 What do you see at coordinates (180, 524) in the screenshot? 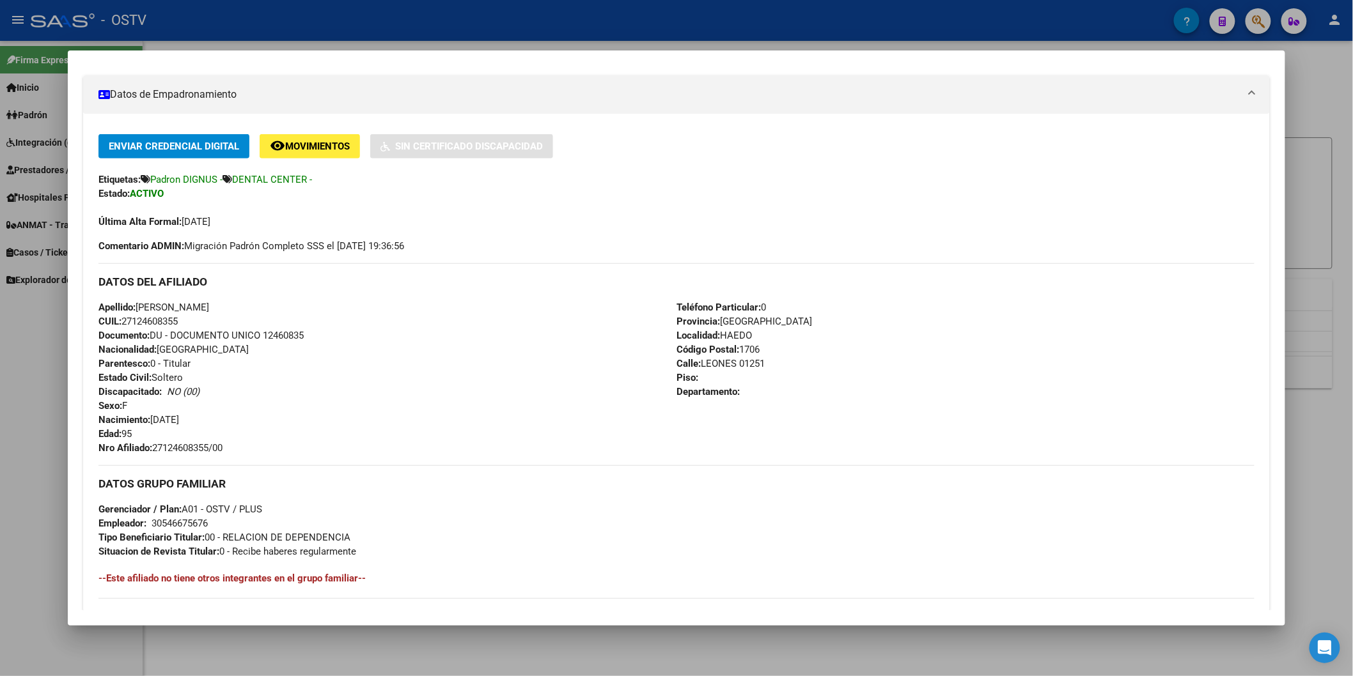
I see `div: 30546675676` at bounding box center [180, 524].